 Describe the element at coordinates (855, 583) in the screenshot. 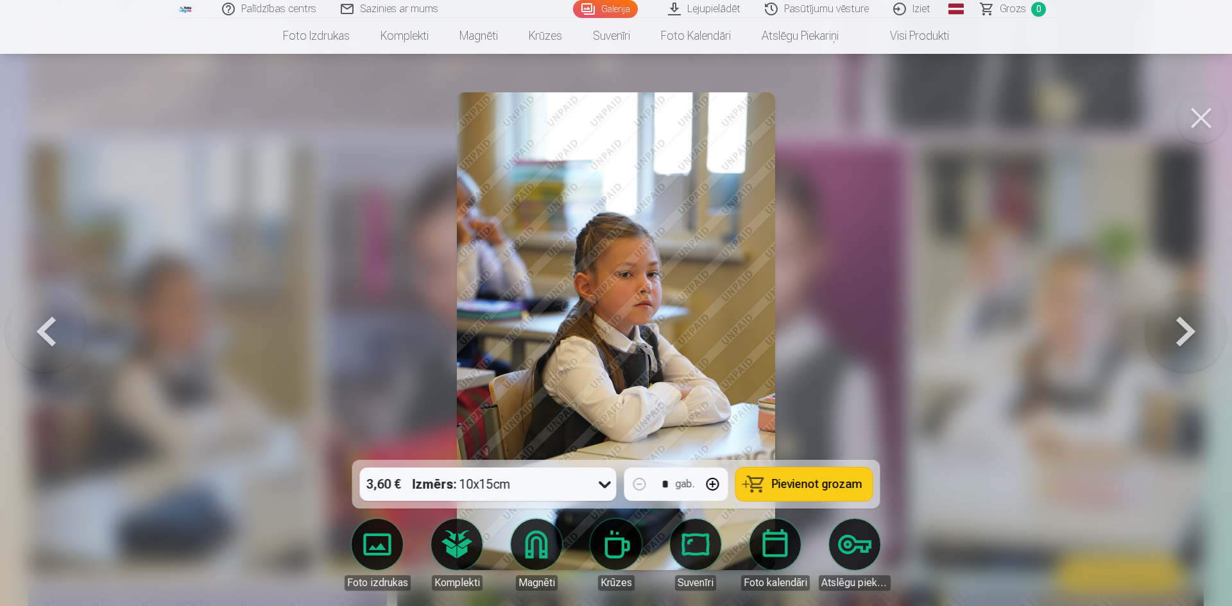

I see `div: Atslēgu piekariņi` at that location.